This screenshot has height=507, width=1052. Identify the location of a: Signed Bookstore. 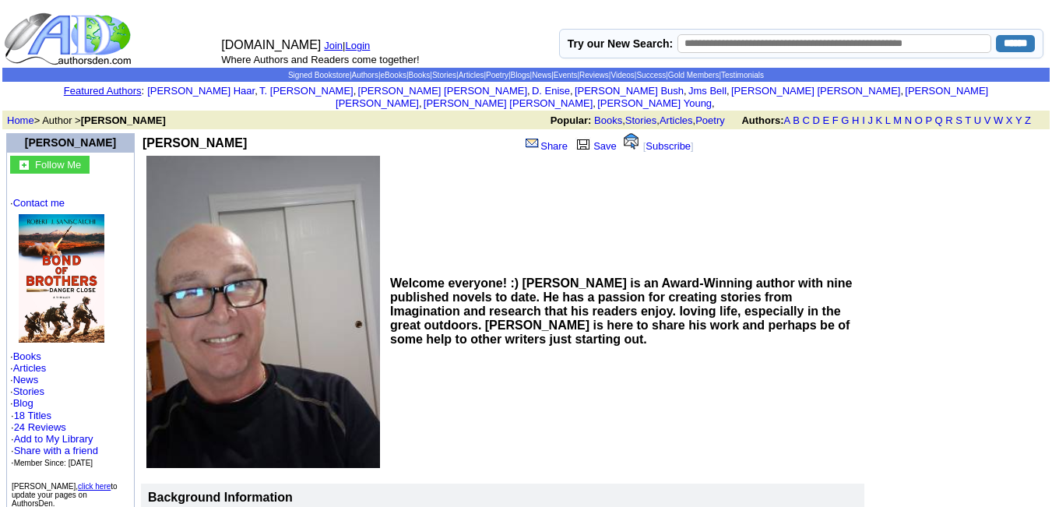
(318, 75).